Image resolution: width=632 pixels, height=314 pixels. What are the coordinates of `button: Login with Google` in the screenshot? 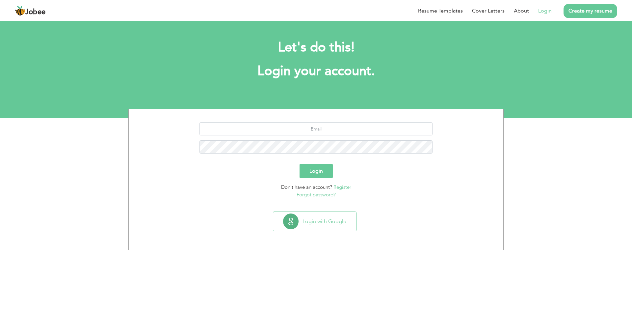 It's located at (315, 221).